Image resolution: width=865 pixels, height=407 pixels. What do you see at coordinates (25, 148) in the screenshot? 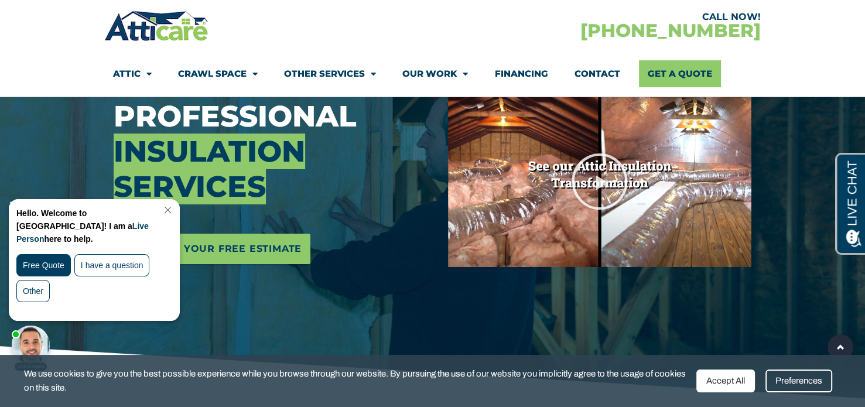
I see `div: Need help? Chat with us now!` at bounding box center [25, 148].